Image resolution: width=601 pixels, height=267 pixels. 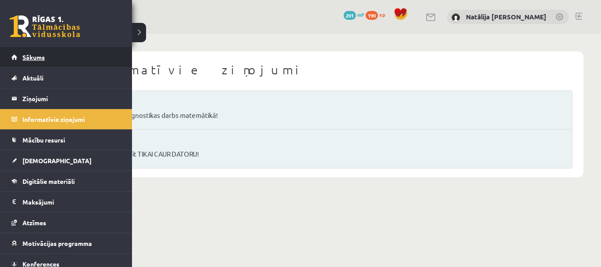 I want to click on a: Mācību resursi, so click(x=66, y=140).